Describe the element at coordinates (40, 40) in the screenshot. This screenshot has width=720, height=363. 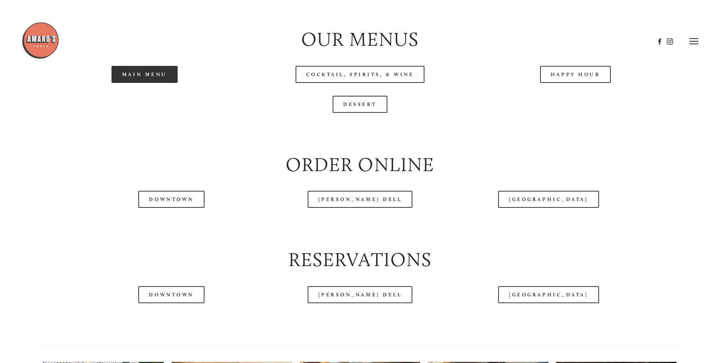
I see `img: Amaro's Table` at that location.